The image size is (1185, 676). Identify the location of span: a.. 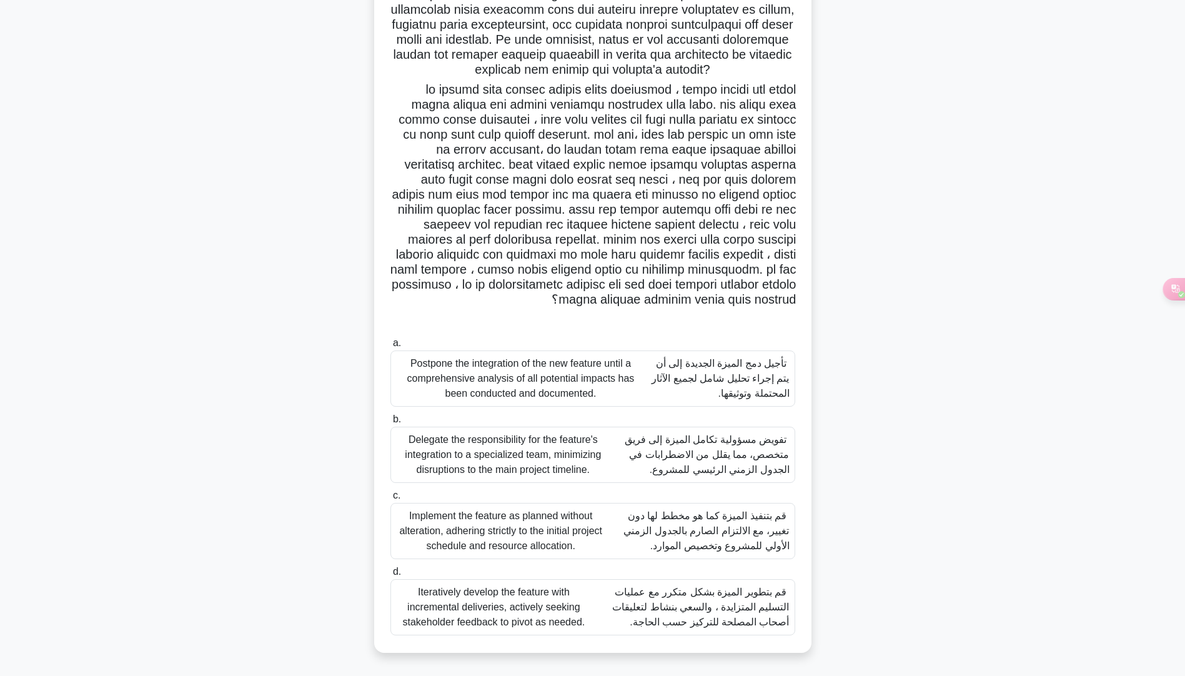
(397, 342).